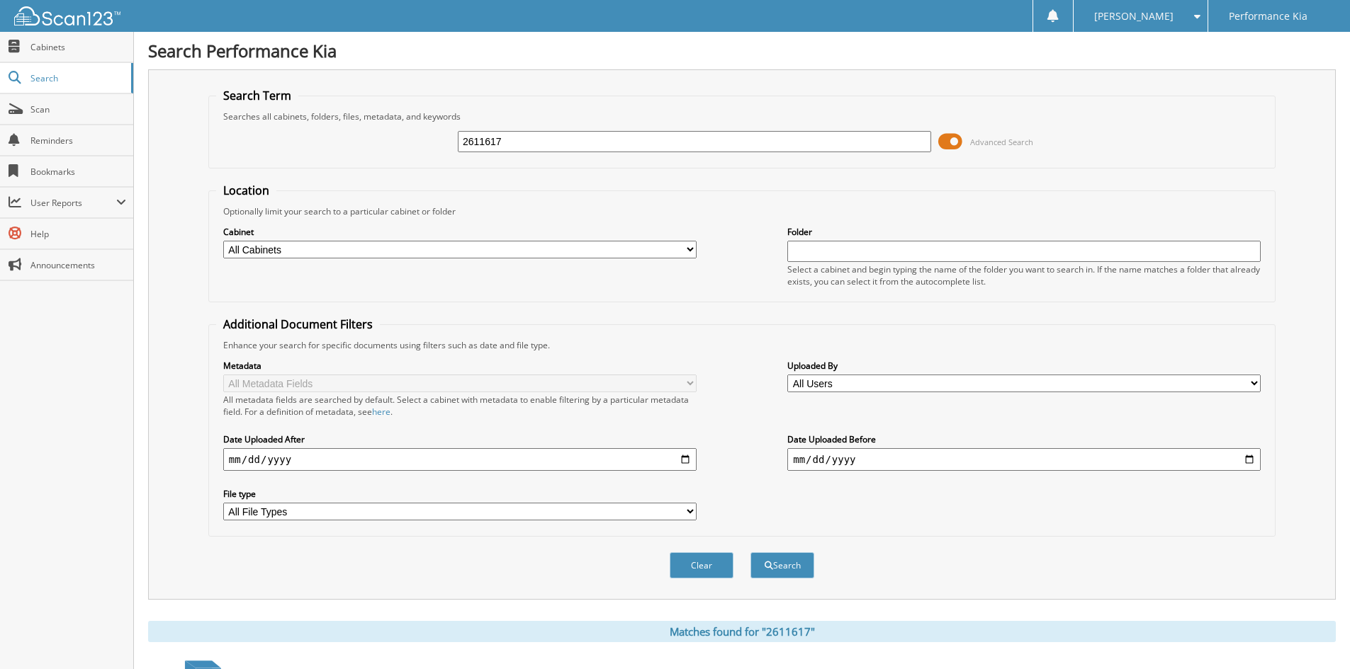  I want to click on div: Optionally limit your search to a particular cabinet or folder, so click(742, 211).